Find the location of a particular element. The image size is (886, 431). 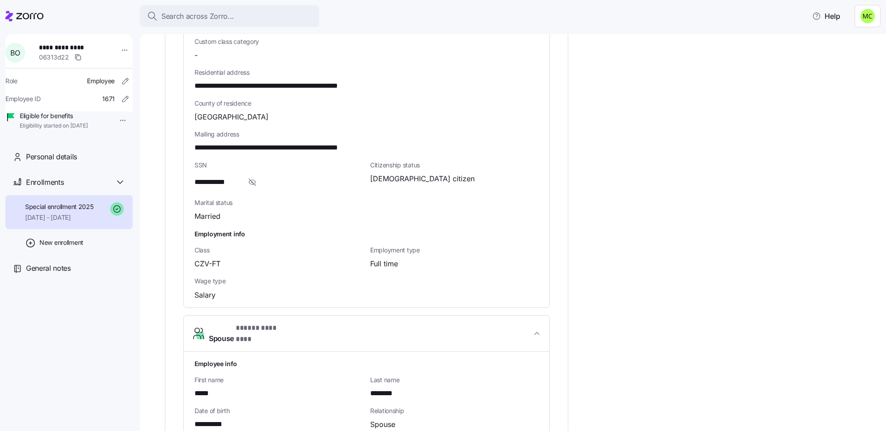

span: CZV-FT is located at coordinates (207, 264).